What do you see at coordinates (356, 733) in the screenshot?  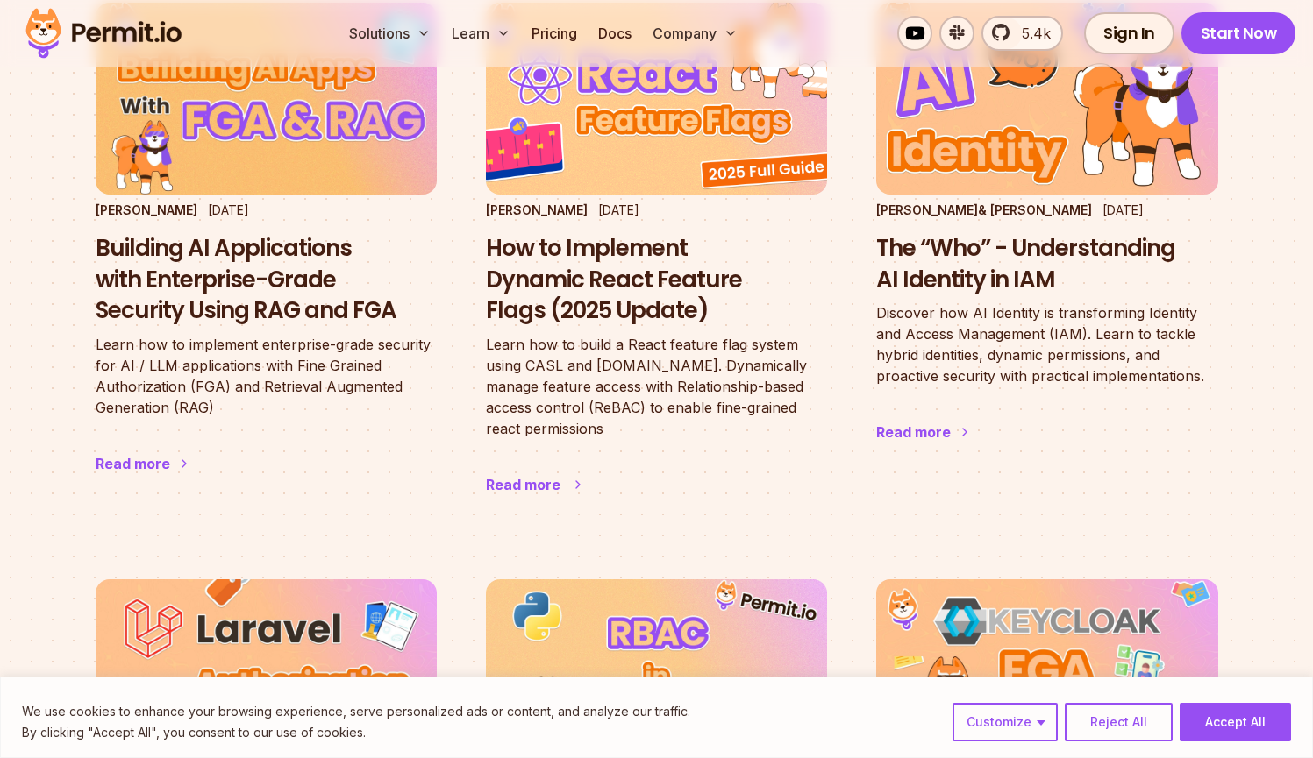 I see `p: By clicking "Accept All", you consent to our use of cookies.` at bounding box center [356, 733].